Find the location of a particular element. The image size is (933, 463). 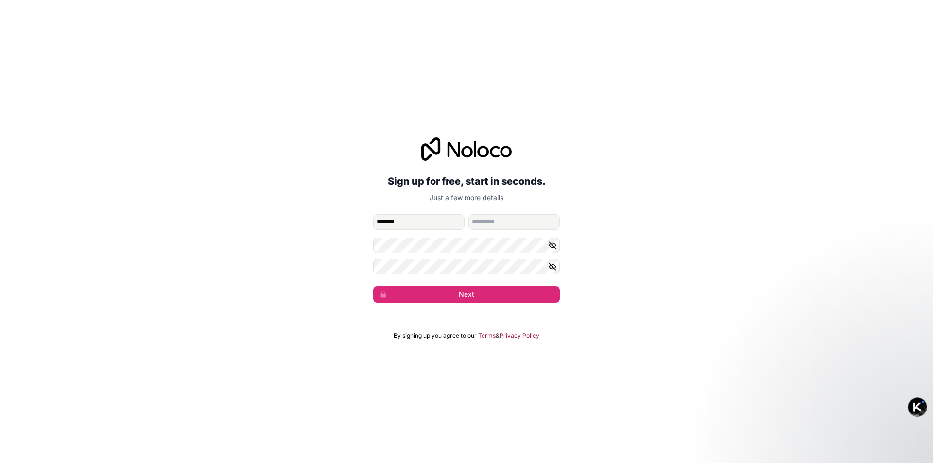

button: Next is located at coordinates (467, 295).